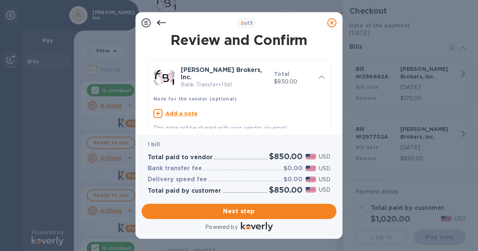 This screenshot has width=478, height=251. Describe the element at coordinates (246, 23) in the screenshot. I see `b: of 3` at that location.